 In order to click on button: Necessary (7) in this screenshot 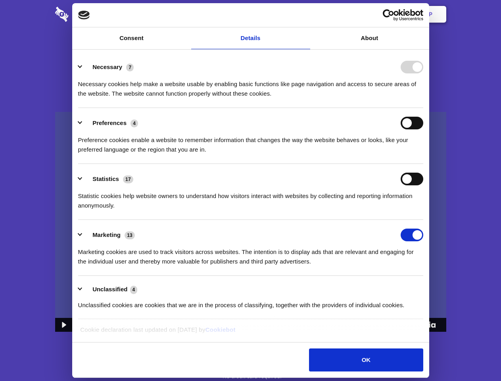, I will do `click(108, 67)`.